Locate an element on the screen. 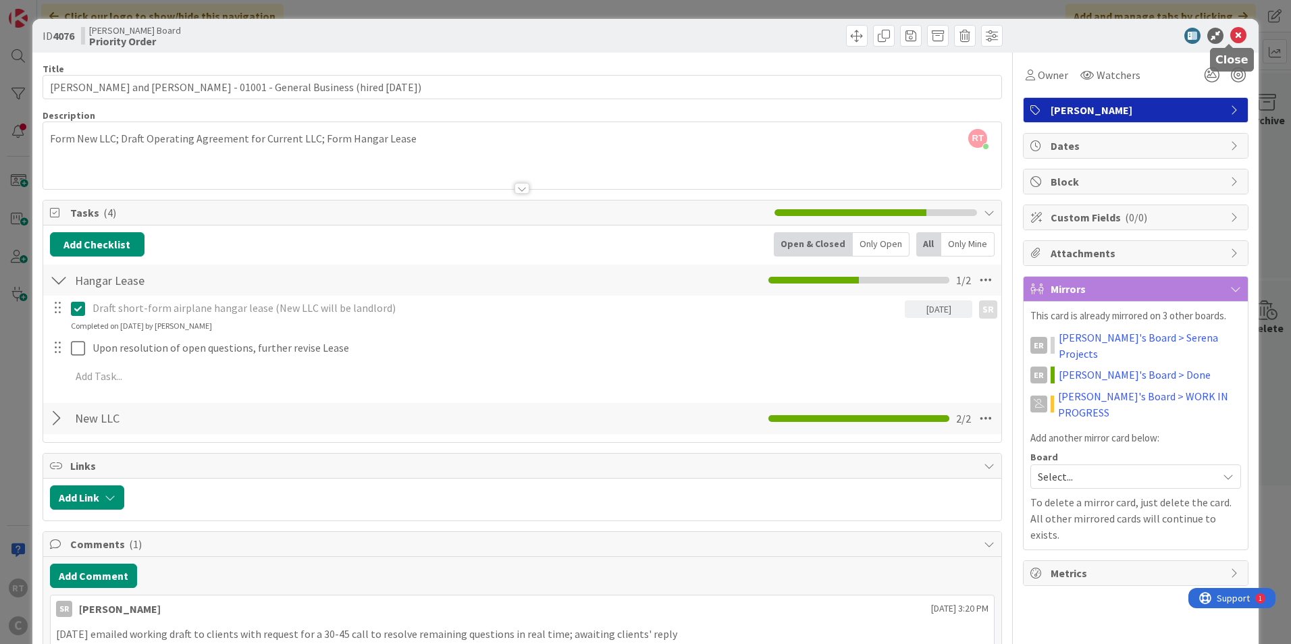  h5: Close is located at coordinates (1232, 59).